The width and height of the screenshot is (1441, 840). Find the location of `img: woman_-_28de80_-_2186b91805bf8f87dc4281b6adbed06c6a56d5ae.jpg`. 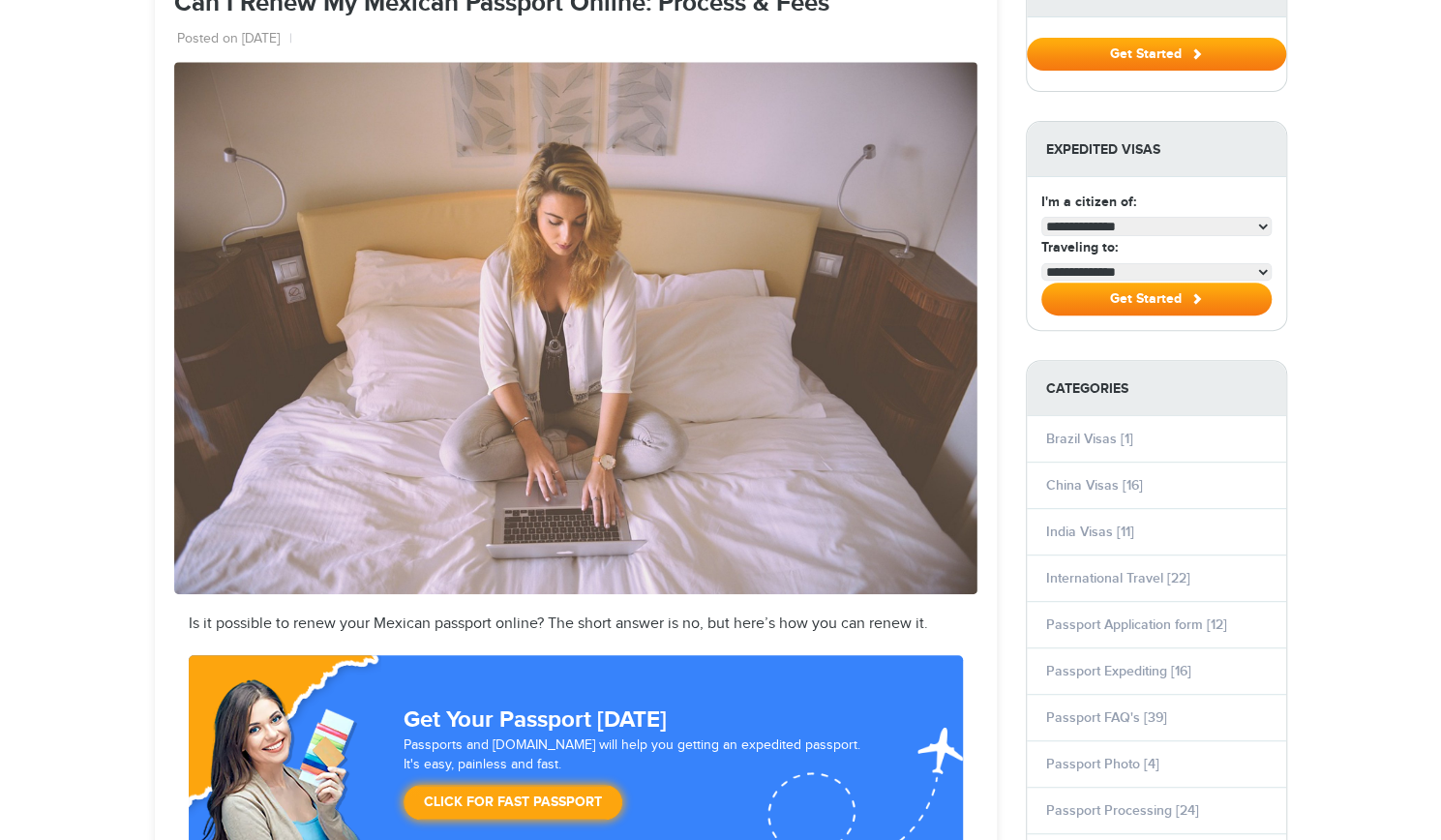

img: woman_-_28de80_-_2186b91805bf8f87dc4281b6adbed06c6a56d5ae.jpg is located at coordinates (576, 328).